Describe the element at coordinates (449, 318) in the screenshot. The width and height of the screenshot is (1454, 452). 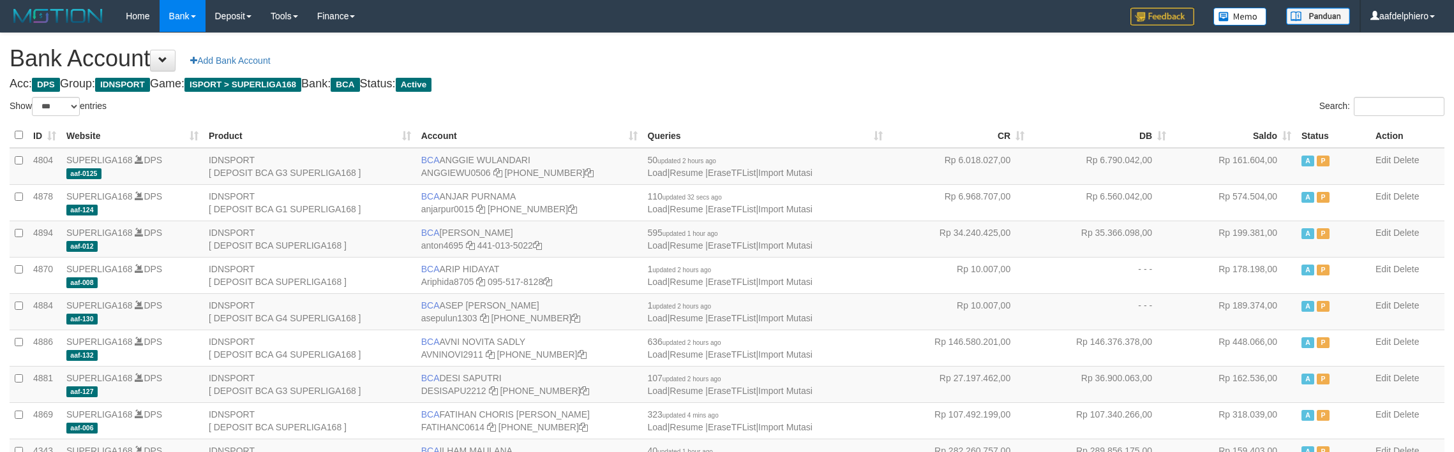
I see `a: asepulun1303` at that location.